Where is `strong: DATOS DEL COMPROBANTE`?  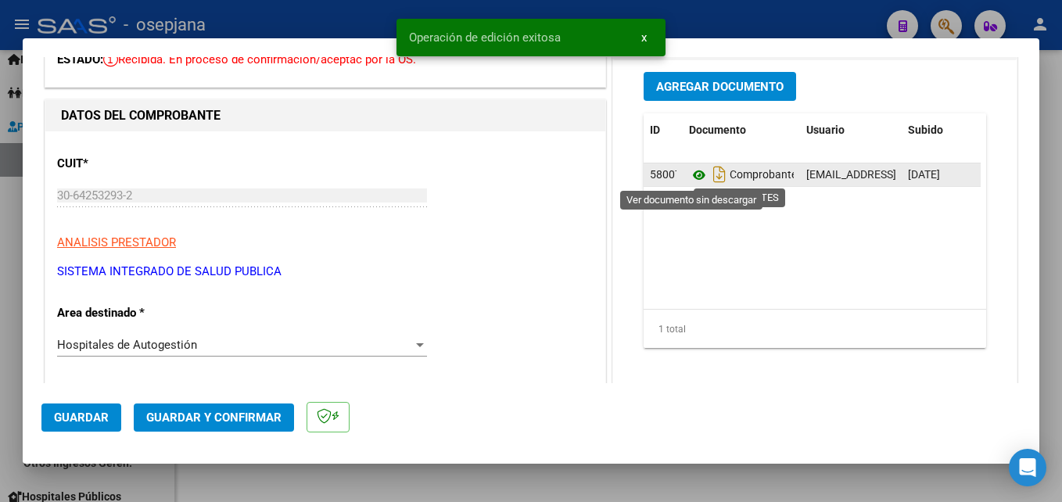 strong: DATOS DEL COMPROBANTE is located at coordinates (141, 115).